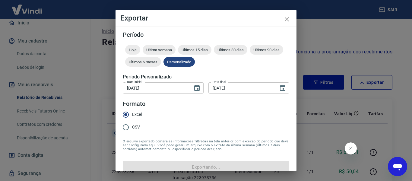 The image size is (412, 181). What do you see at coordinates (287, 19) in the screenshot?
I see `button: close` at bounding box center [287, 19].